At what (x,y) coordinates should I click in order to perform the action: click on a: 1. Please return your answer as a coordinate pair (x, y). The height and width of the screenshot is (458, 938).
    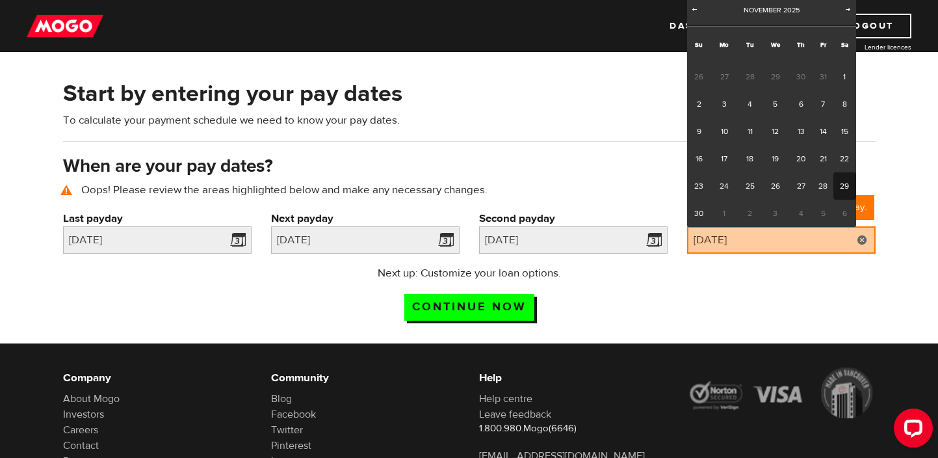
    Looking at the image, I should click on (845, 77).